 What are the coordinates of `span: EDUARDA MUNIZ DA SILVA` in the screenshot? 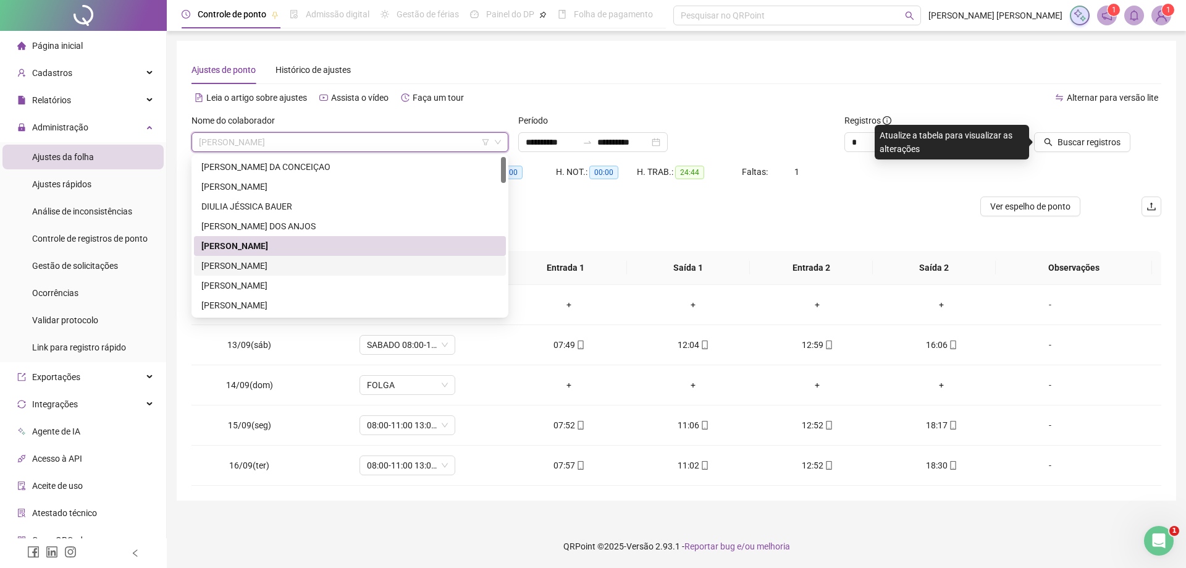 It's located at (350, 142).